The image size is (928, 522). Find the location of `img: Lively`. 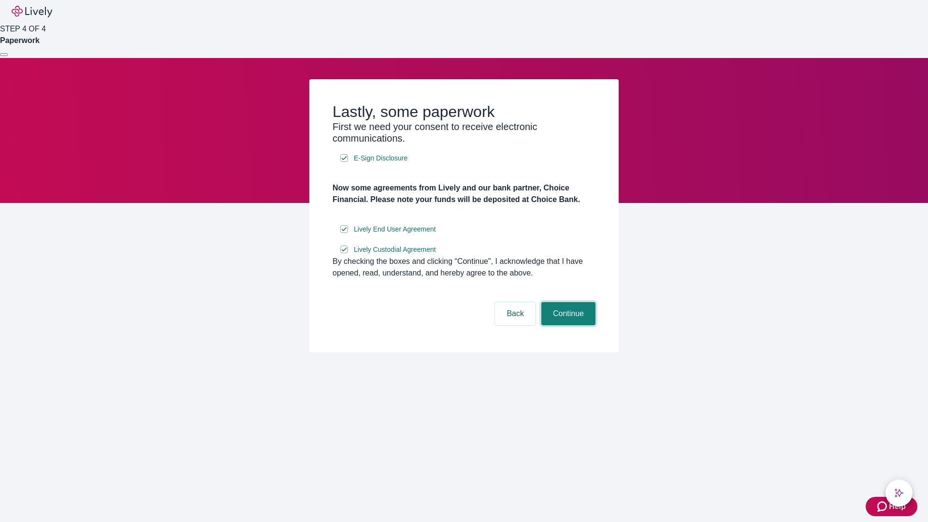

img: Lively is located at coordinates (32, 12).